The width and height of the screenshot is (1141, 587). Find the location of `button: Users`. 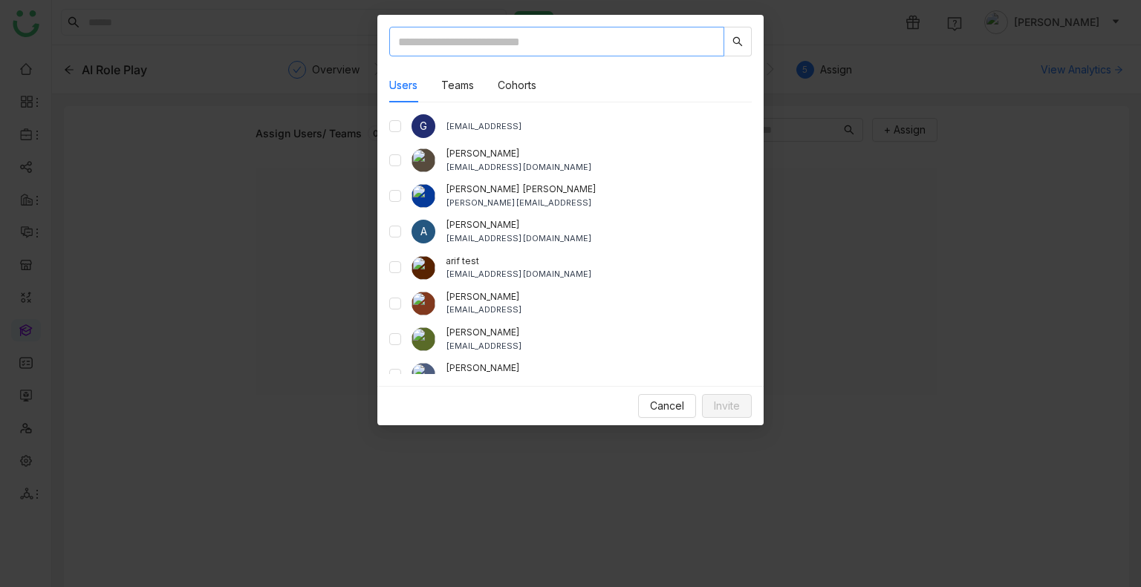

button: Users is located at coordinates (403, 85).